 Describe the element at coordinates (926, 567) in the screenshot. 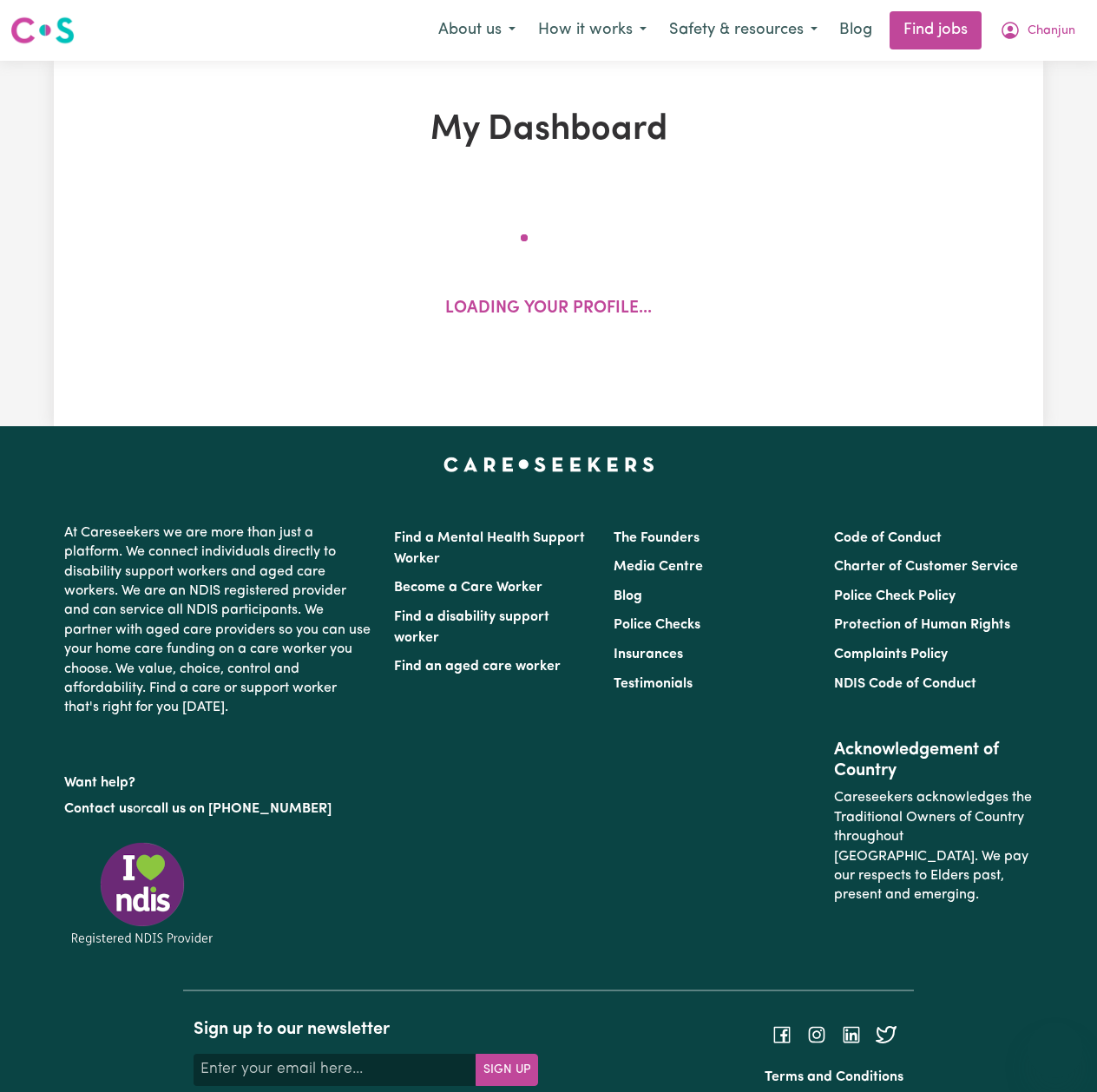

I see `a: Charter of Customer Service` at that location.